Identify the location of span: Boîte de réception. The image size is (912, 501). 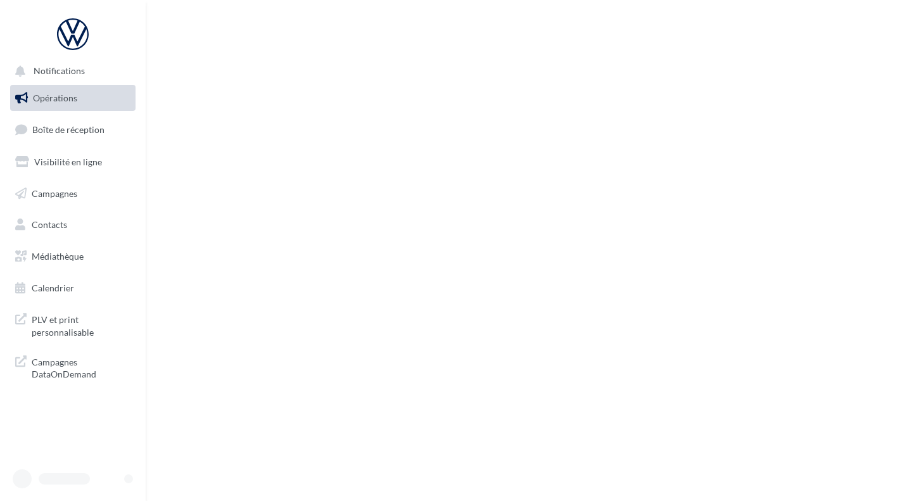
(68, 129).